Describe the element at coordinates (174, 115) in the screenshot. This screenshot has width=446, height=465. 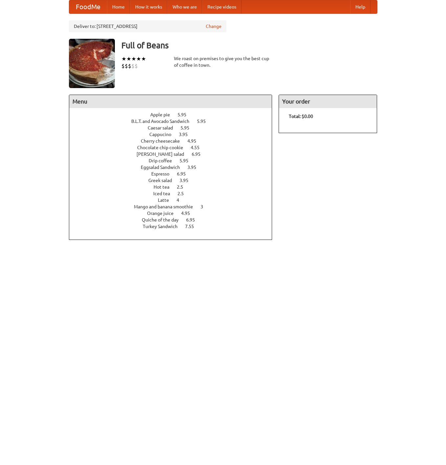
I see `a: Apple pie 5.95` at that location.